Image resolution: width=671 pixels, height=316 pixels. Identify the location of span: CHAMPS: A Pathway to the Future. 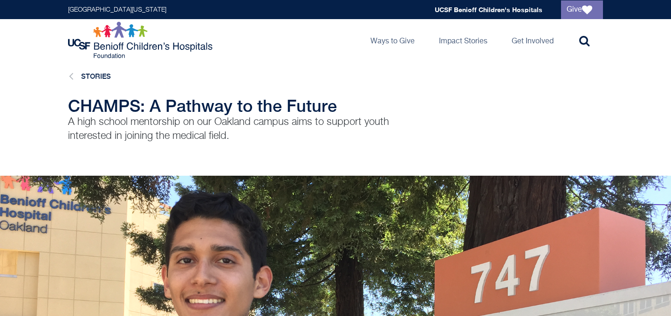
(202, 106).